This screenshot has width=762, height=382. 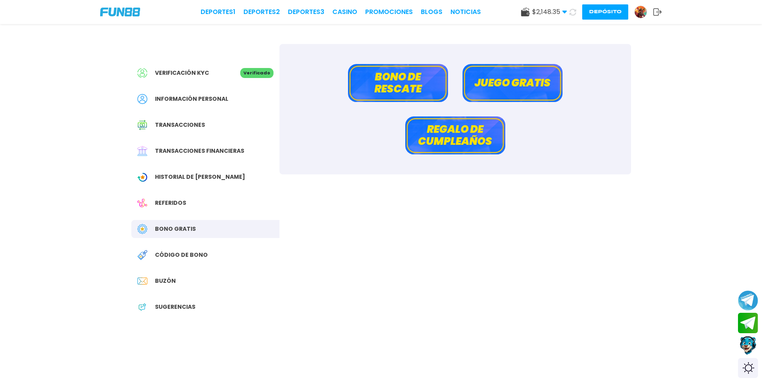 I want to click on a: Deportes2, so click(x=262, y=12).